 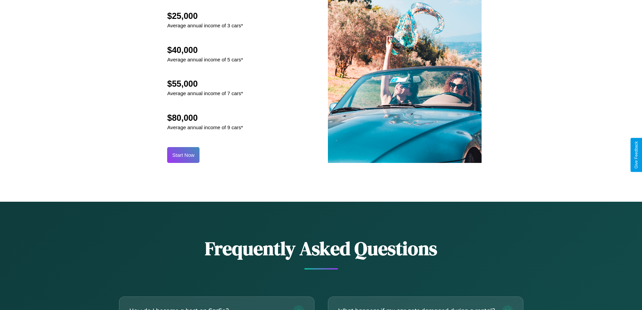 What do you see at coordinates (205, 118) in the screenshot?
I see `h2: $80,000` at bounding box center [205, 118].